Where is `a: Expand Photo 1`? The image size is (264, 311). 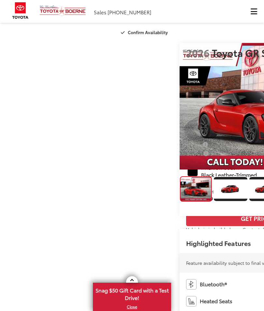 a: Expand Photo 1 is located at coordinates (230, 189).